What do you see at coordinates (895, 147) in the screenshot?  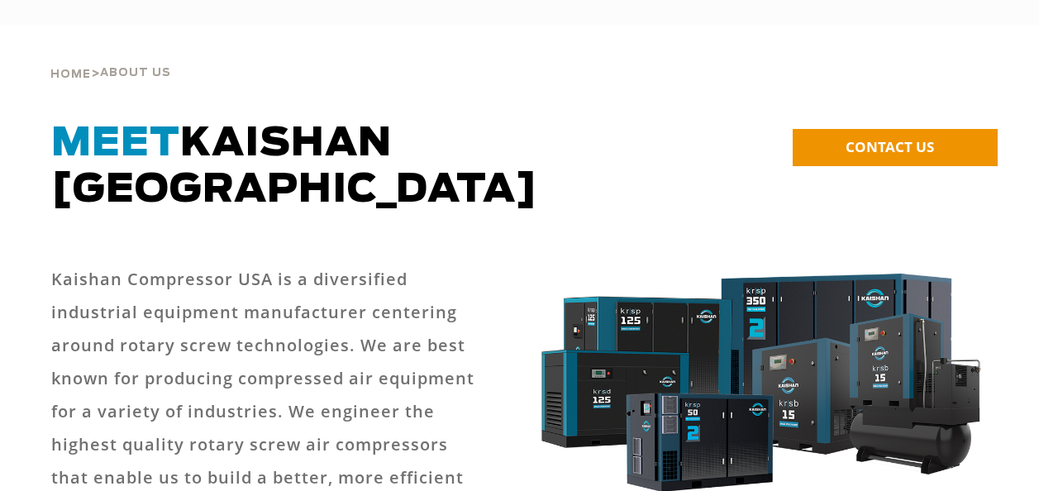 I see `a: CONTACT US` at bounding box center [895, 147].